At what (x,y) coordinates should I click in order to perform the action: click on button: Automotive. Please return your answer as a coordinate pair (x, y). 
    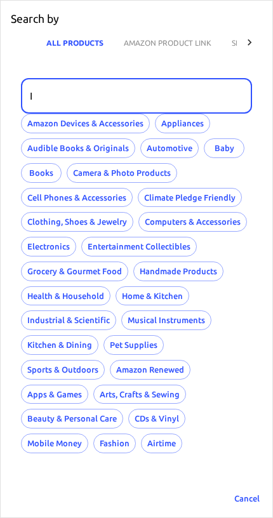
    Looking at the image, I should click on (169, 148).